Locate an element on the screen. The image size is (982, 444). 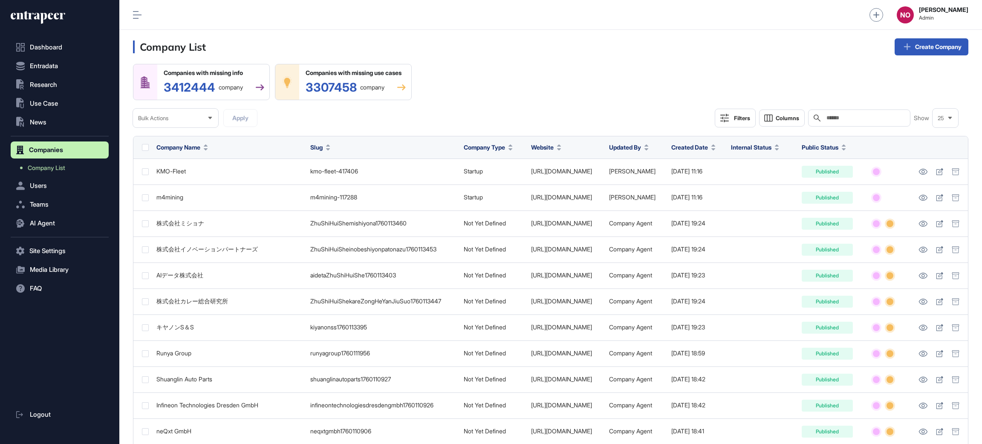
button: Use Case is located at coordinates (60, 104).